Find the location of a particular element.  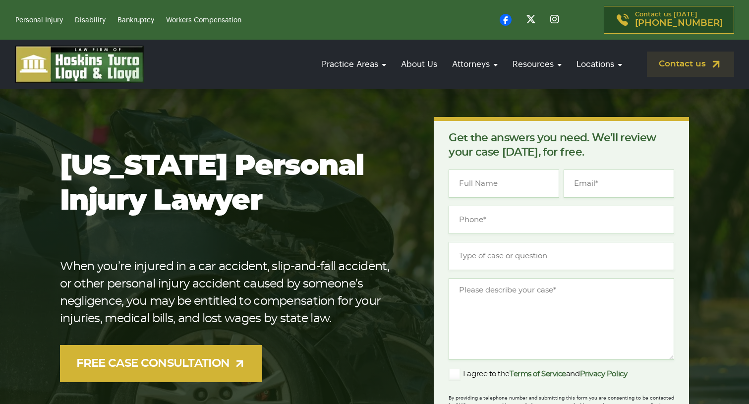

a: Terms of Service is located at coordinates (538, 374).